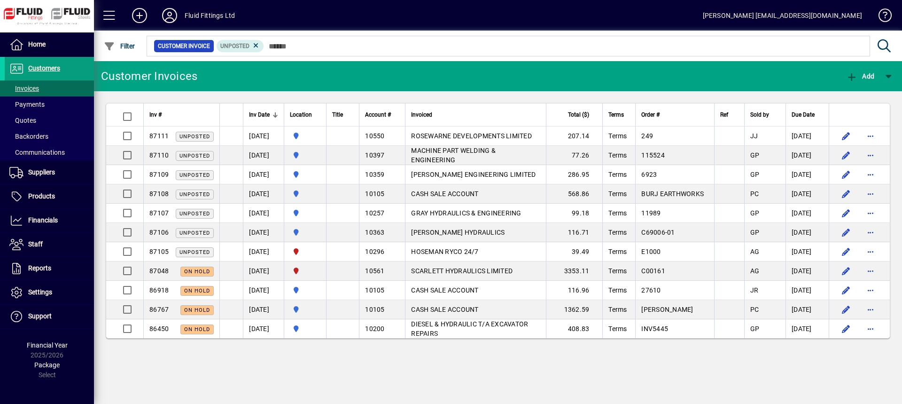  Describe the element at coordinates (37, 44) in the screenshot. I see `span: Home` at that location.